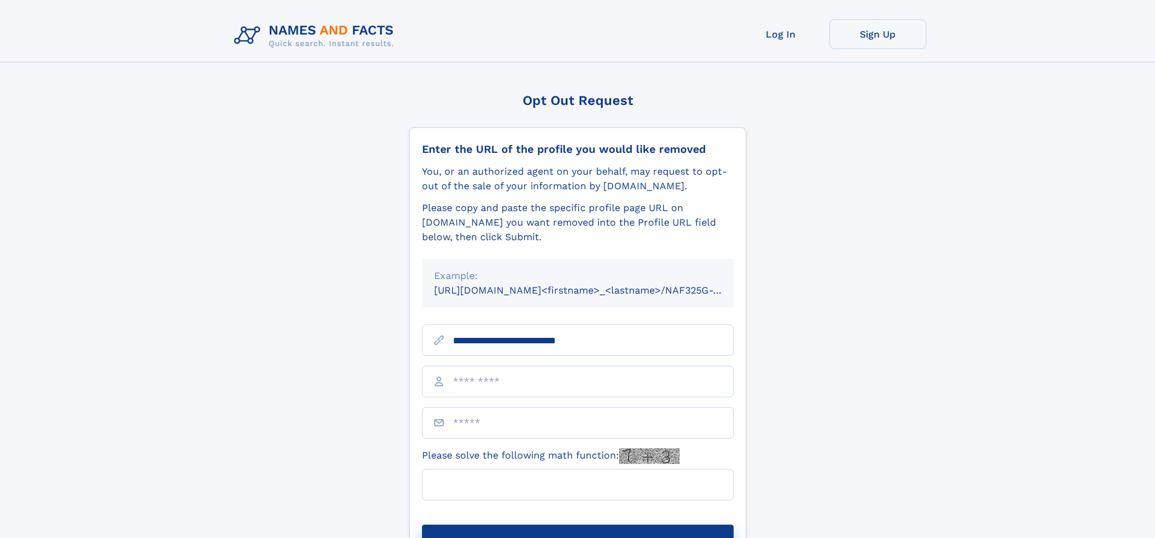 The width and height of the screenshot is (1155, 538). Describe the element at coordinates (878, 34) in the screenshot. I see `a: Sign Up` at that location.